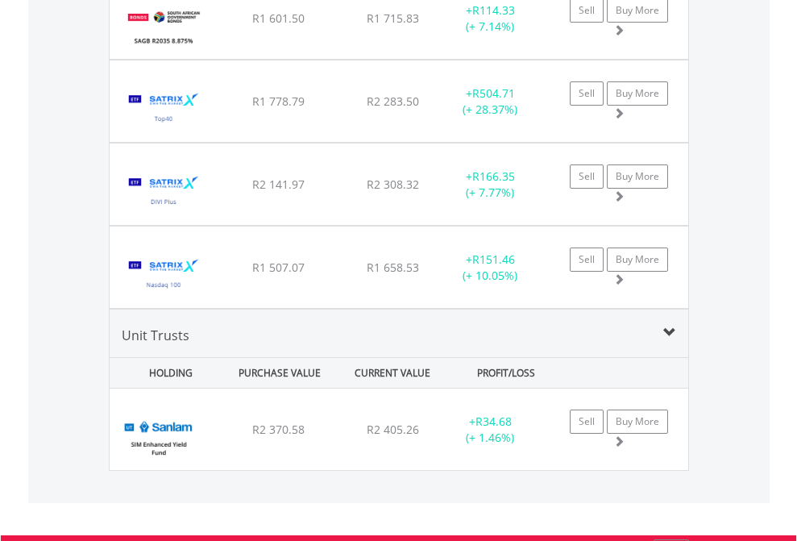  Describe the element at coordinates (493, 10) in the screenshot. I see `span: R114.33` at that location.